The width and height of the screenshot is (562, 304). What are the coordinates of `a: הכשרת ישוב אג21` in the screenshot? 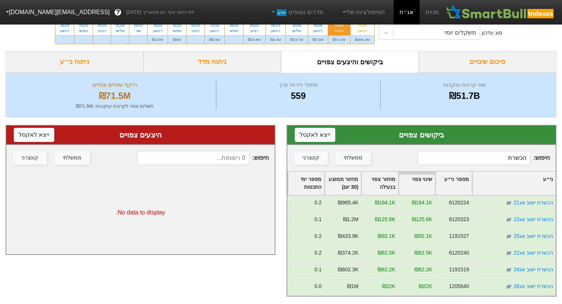 It's located at (533, 203).